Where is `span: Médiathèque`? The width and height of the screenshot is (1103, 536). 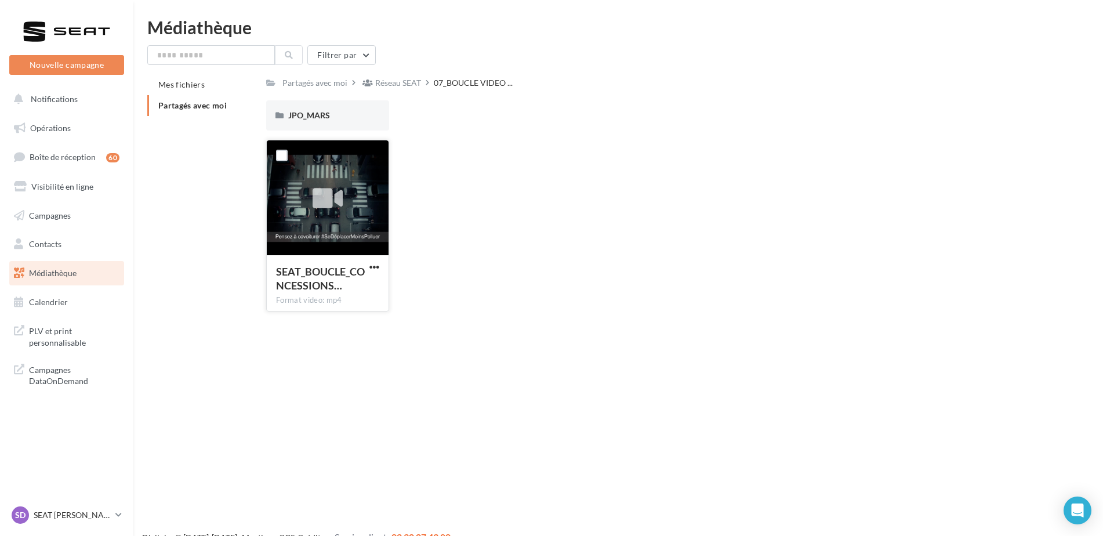
span: Médiathèque is located at coordinates (53, 273).